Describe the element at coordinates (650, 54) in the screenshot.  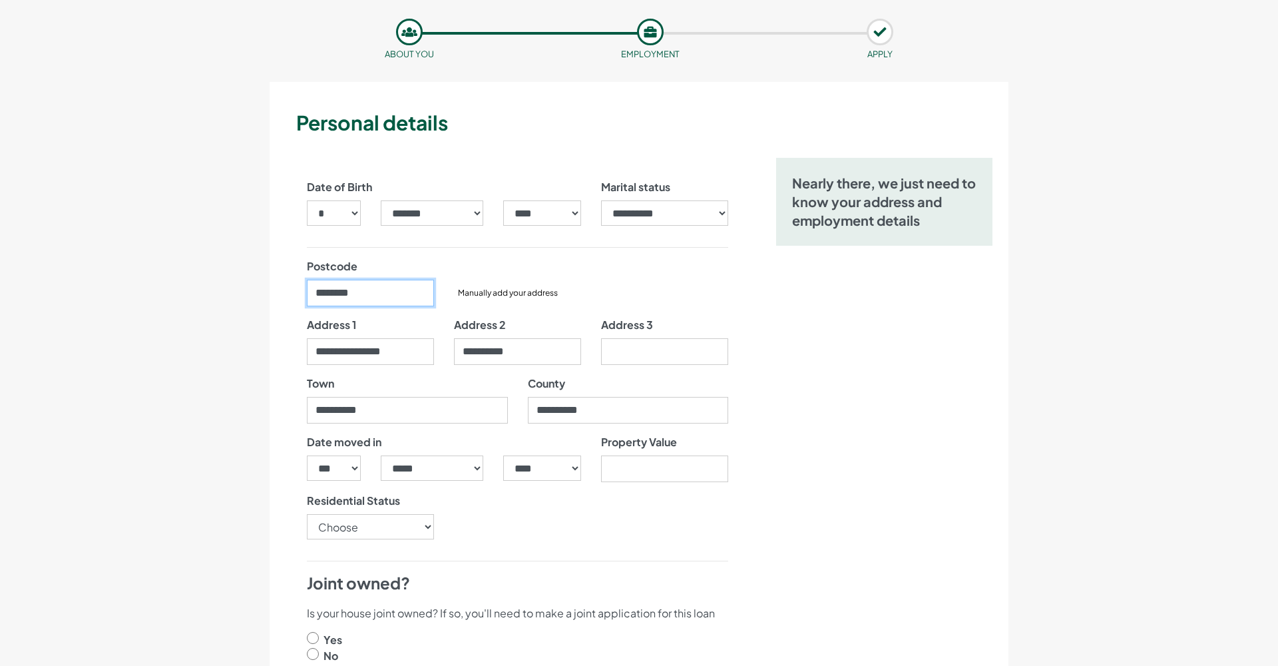
I see `small: Employment` at that location.